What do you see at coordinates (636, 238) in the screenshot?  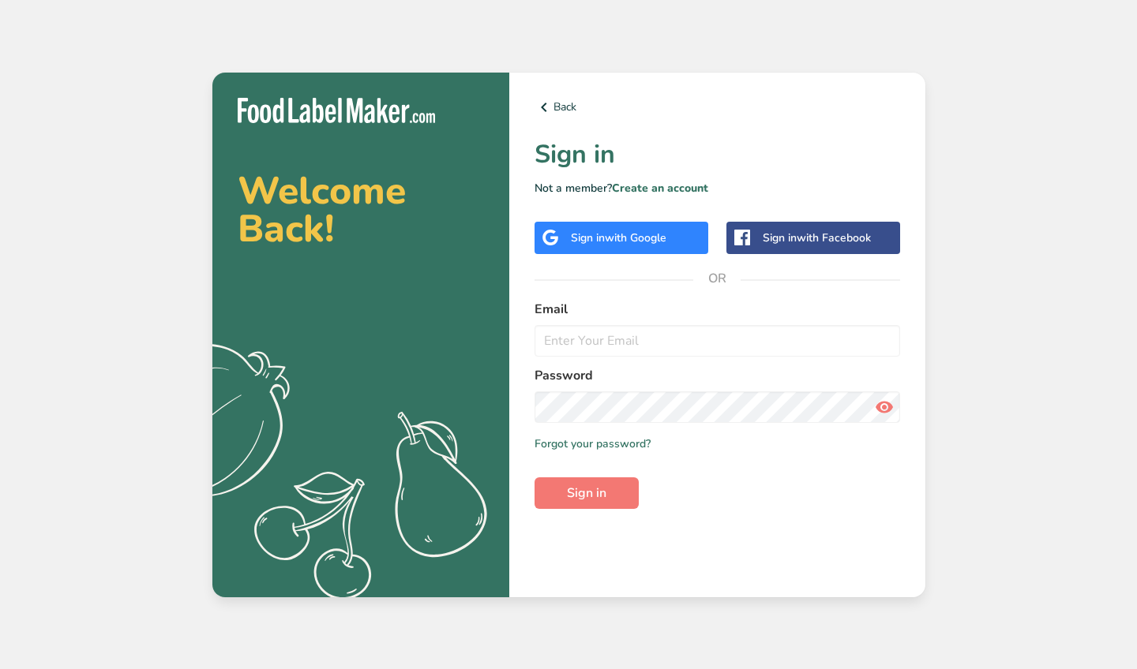 I see `span: with Google` at bounding box center [636, 238].